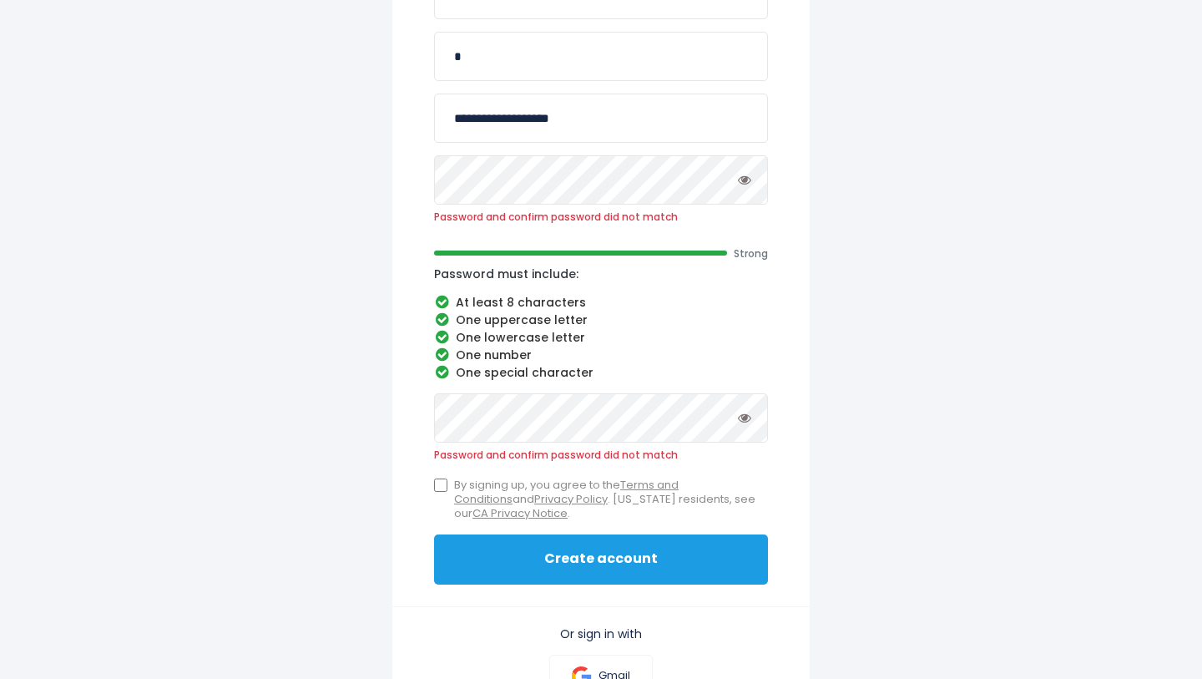 The width and height of the screenshot is (1202, 679). I want to click on li: At least 8 characters, so click(601, 302).